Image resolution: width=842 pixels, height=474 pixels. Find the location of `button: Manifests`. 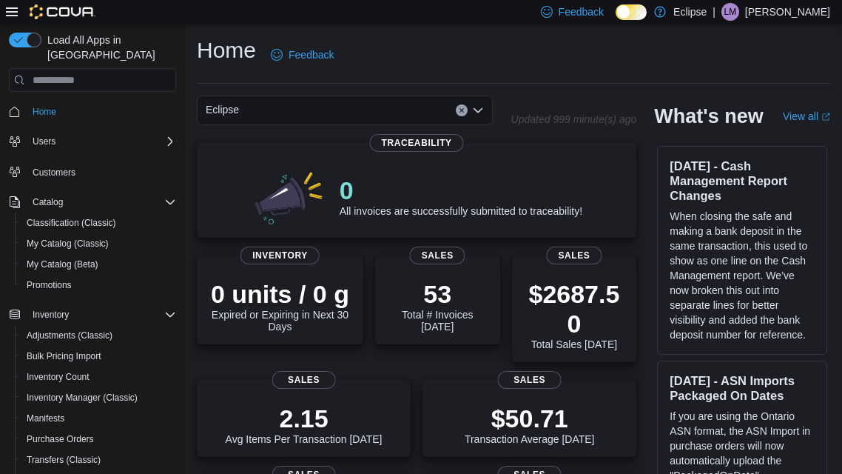

button: Manifests is located at coordinates (98, 418).